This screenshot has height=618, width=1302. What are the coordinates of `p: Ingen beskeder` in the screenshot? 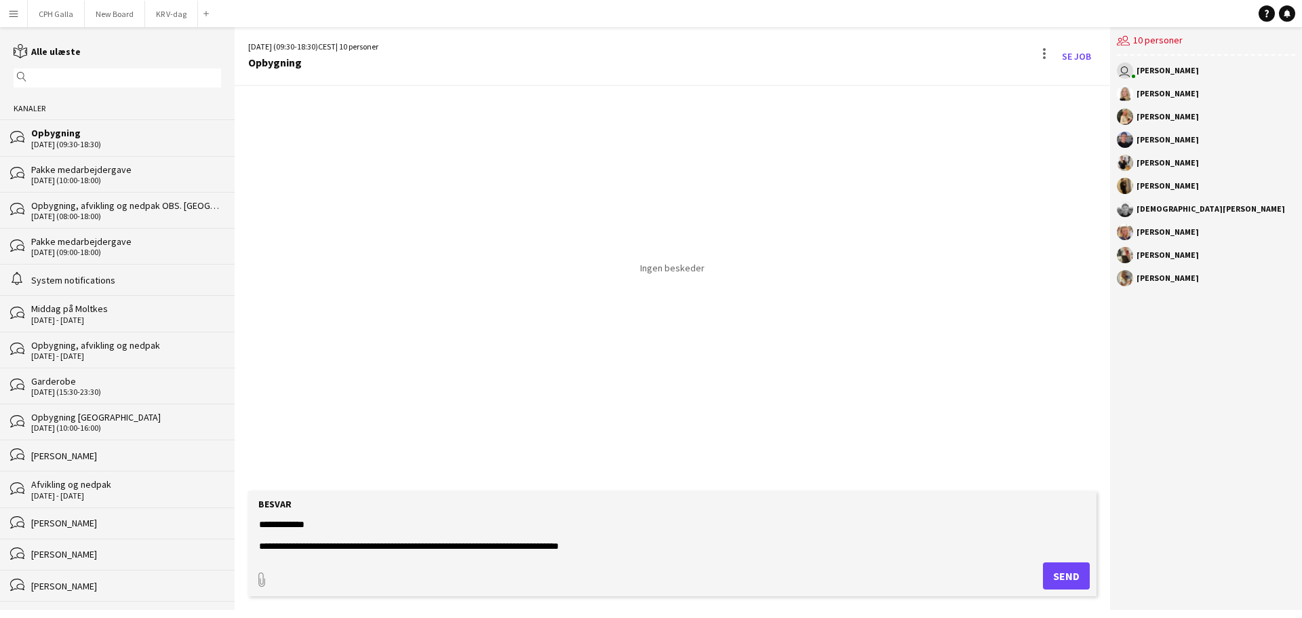 It's located at (672, 268).